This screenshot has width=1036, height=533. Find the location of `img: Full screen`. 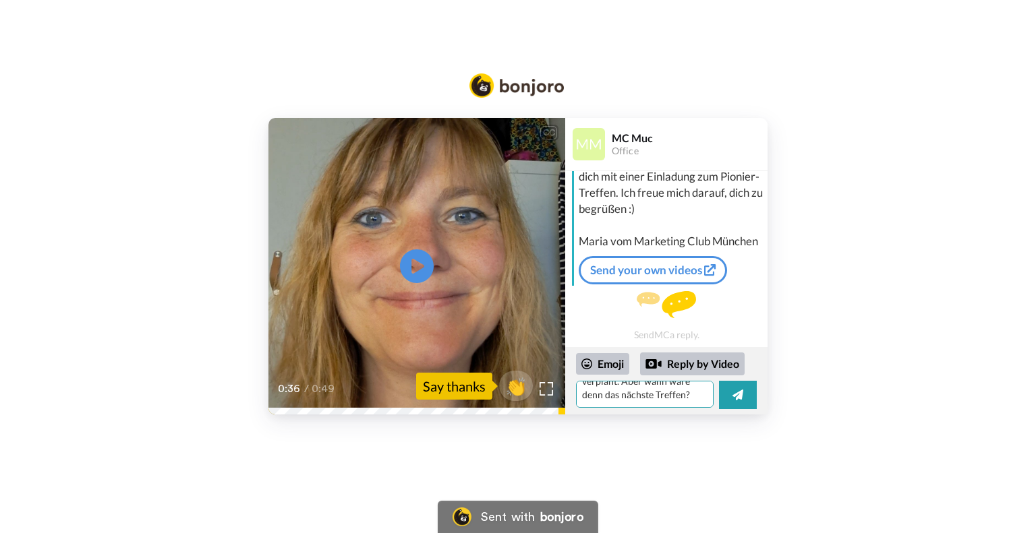

img: Full screen is located at coordinates (546, 389).